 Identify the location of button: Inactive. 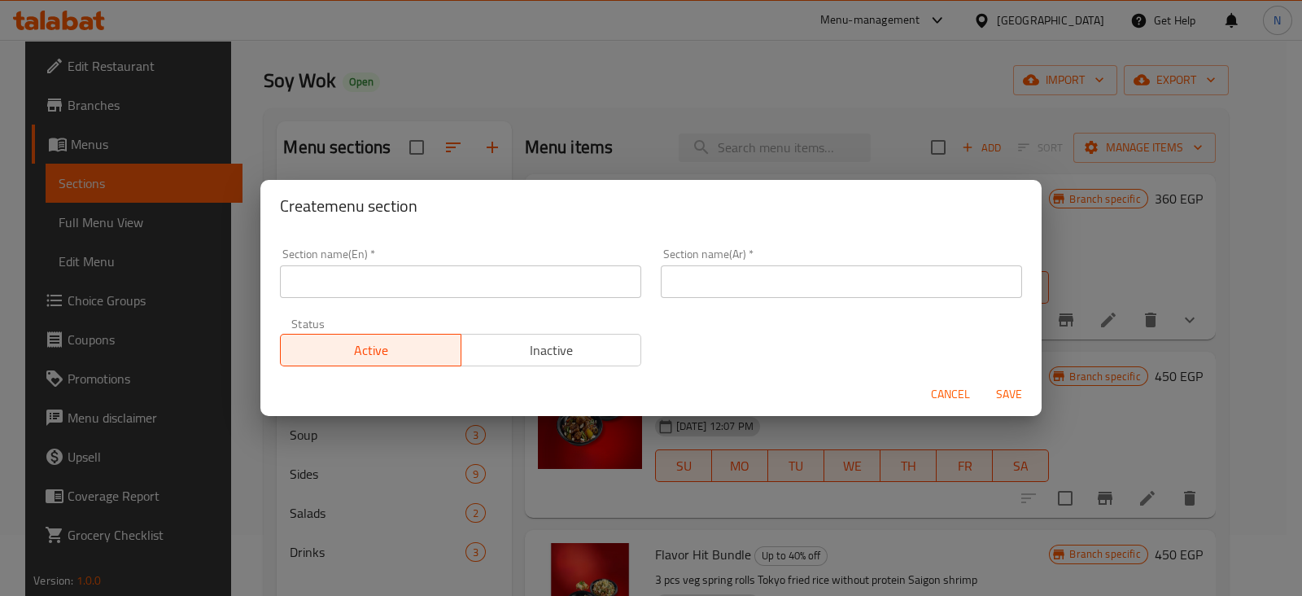
(551, 350).